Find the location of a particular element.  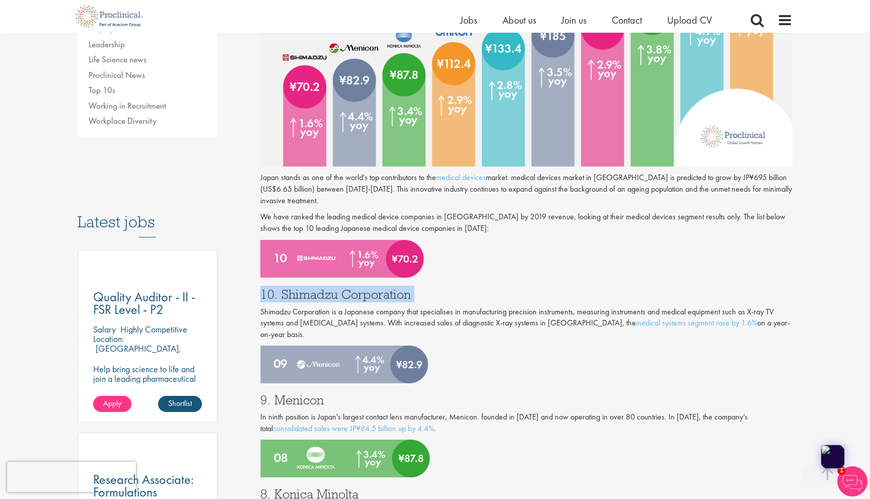

p: Help bring science to life and join a leading pharmaceutical company to play a key role in delive... is located at coordinates (148, 393).